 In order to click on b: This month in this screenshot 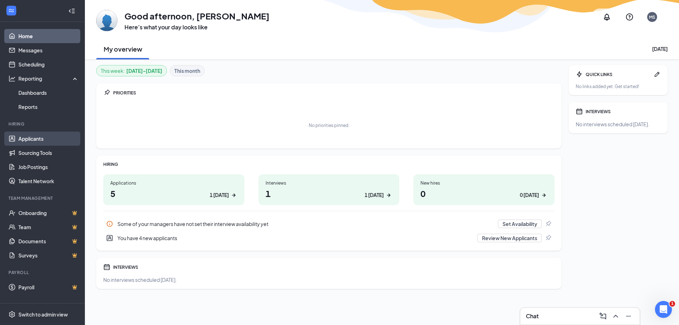, I will do `click(187, 71)`.